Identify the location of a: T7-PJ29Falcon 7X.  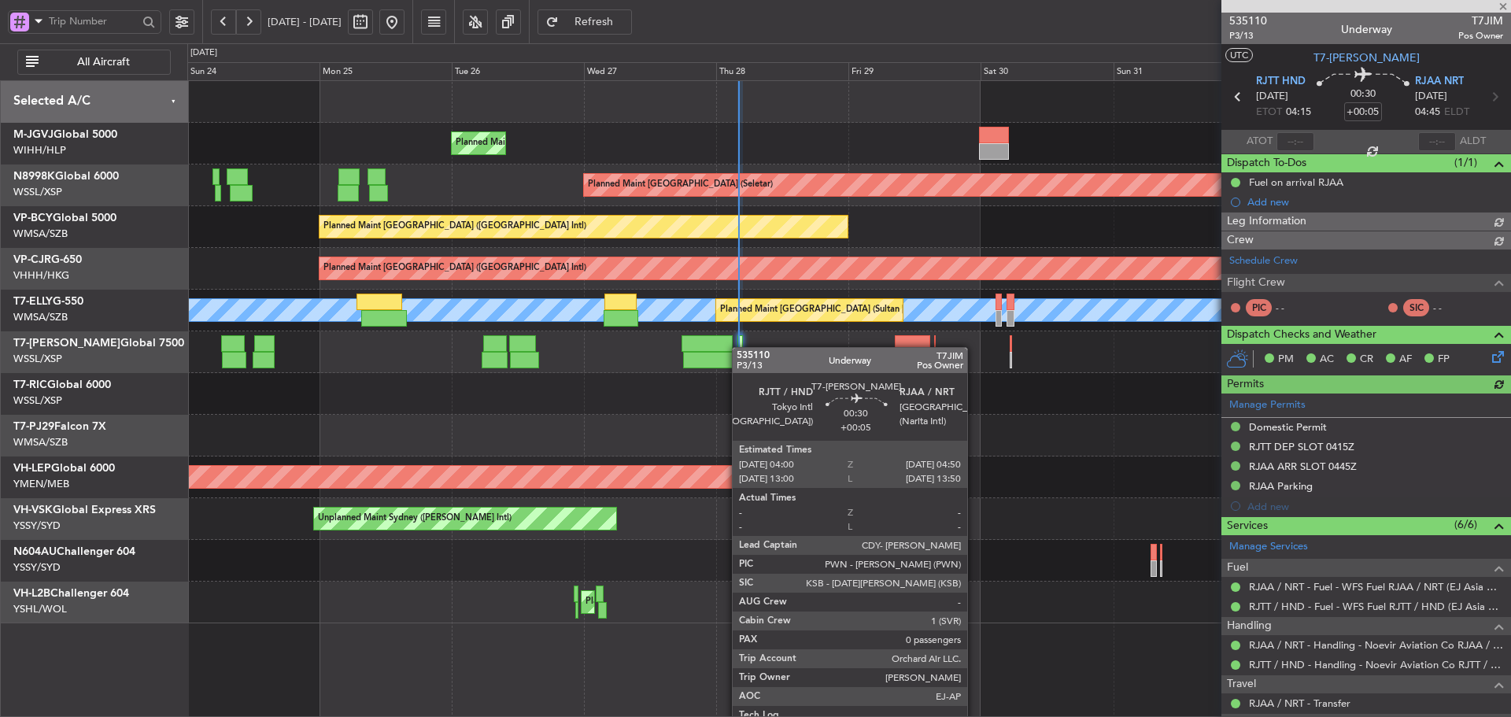
(60, 426).